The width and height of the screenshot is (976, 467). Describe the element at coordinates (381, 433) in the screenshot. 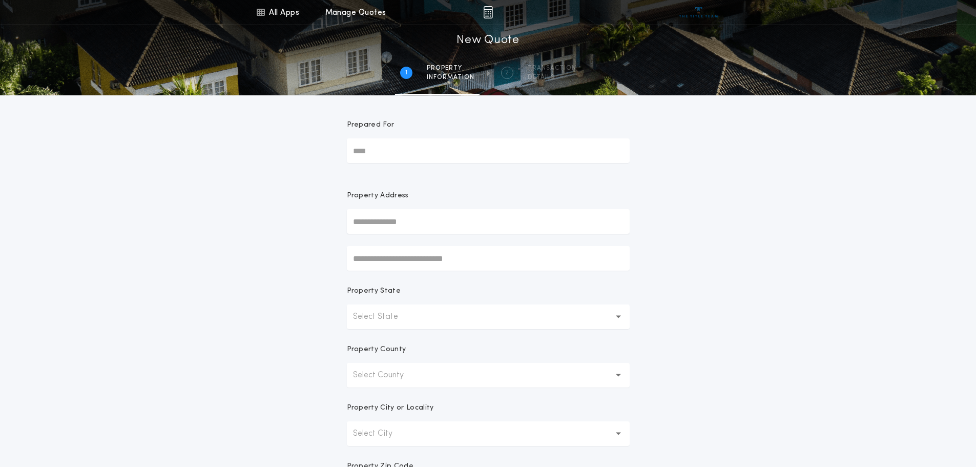

I see `p: Select City` at that location.